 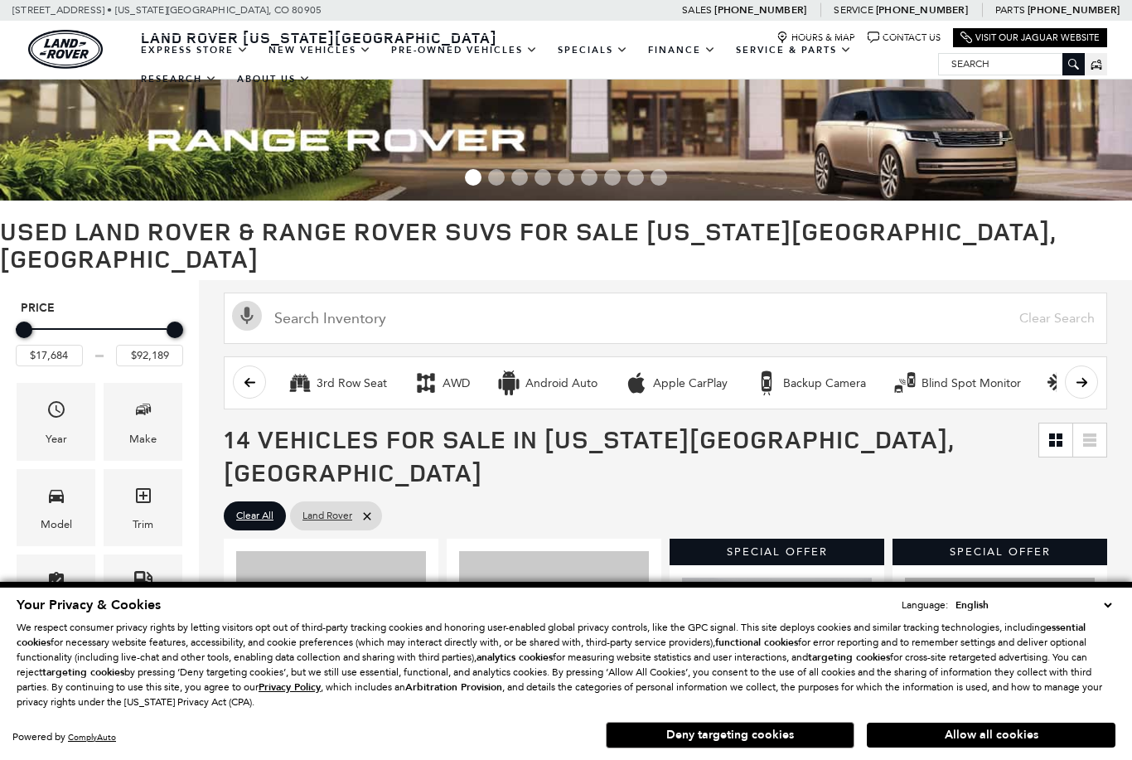 I want to click on span: Go to slide 1, so click(x=473, y=177).